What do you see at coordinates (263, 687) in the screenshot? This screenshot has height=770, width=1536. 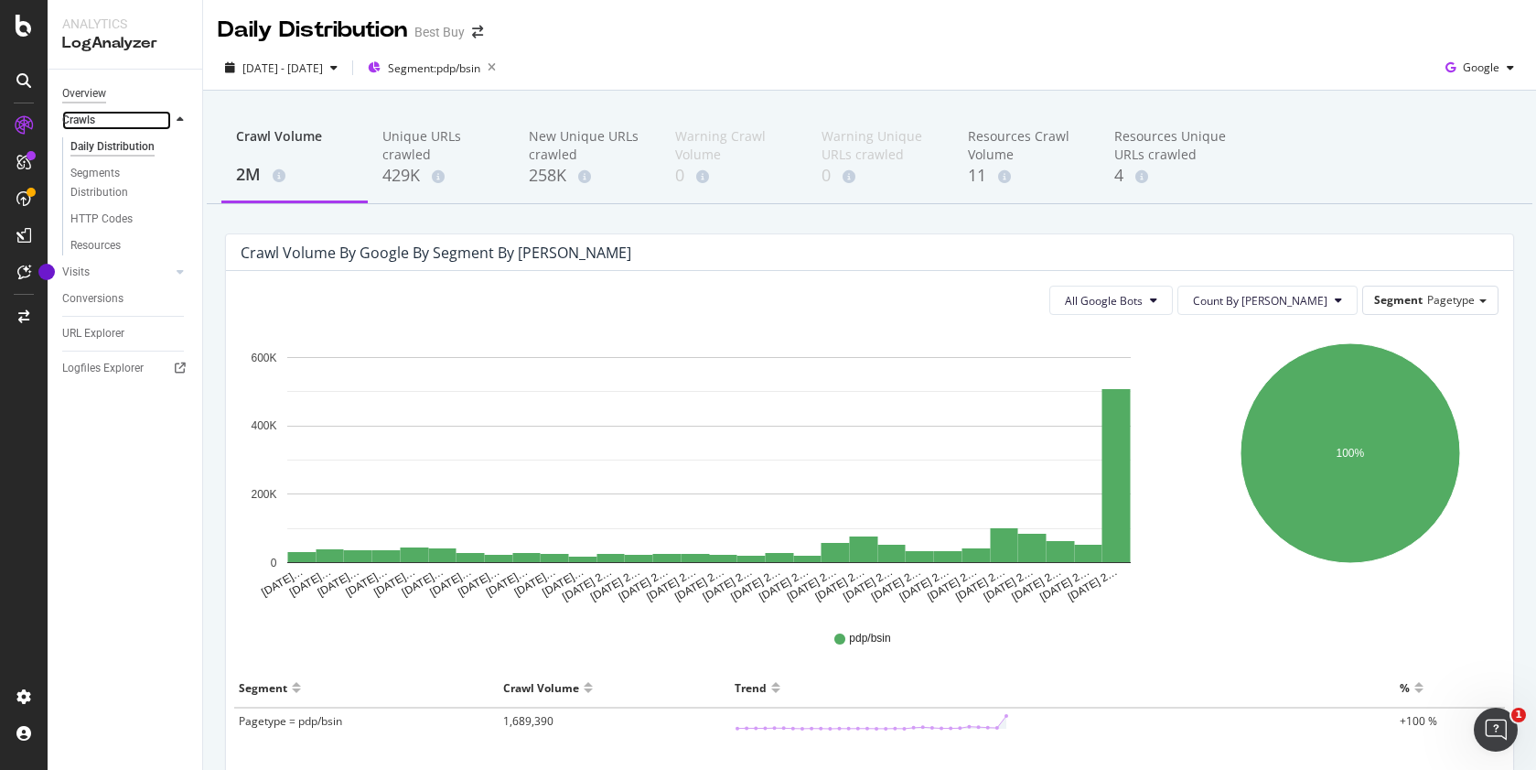 I see `div: Segment` at bounding box center [263, 687].